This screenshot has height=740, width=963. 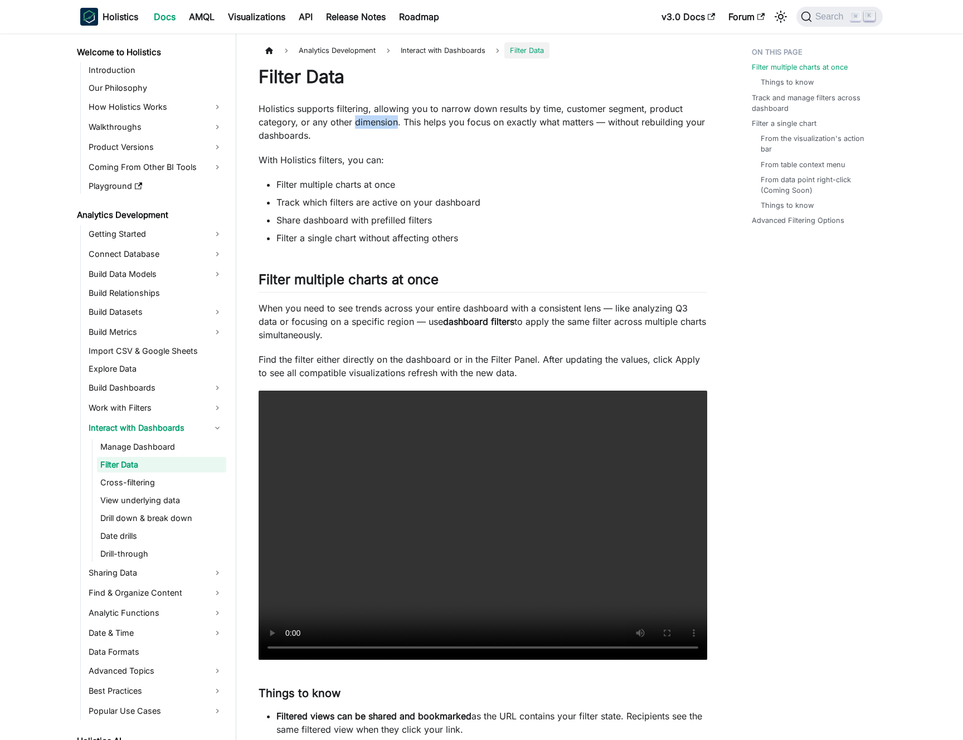 What do you see at coordinates (483, 50) in the screenshot?
I see `nav: Breadcrumbs` at bounding box center [483, 50].